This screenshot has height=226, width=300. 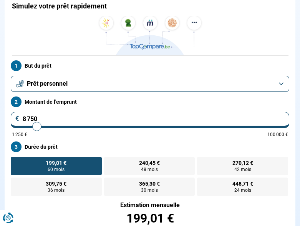 I want to click on label: But du prêt, so click(x=150, y=66).